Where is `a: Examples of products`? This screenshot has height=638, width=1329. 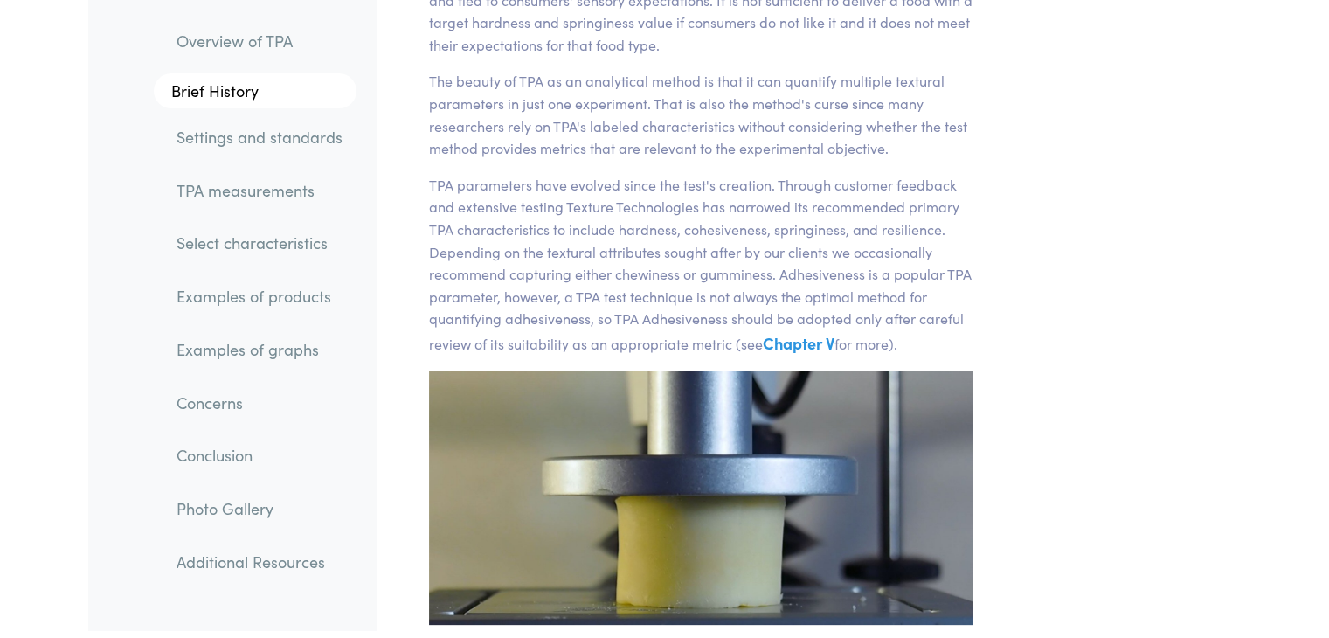
a: Examples of products is located at coordinates (259, 297).